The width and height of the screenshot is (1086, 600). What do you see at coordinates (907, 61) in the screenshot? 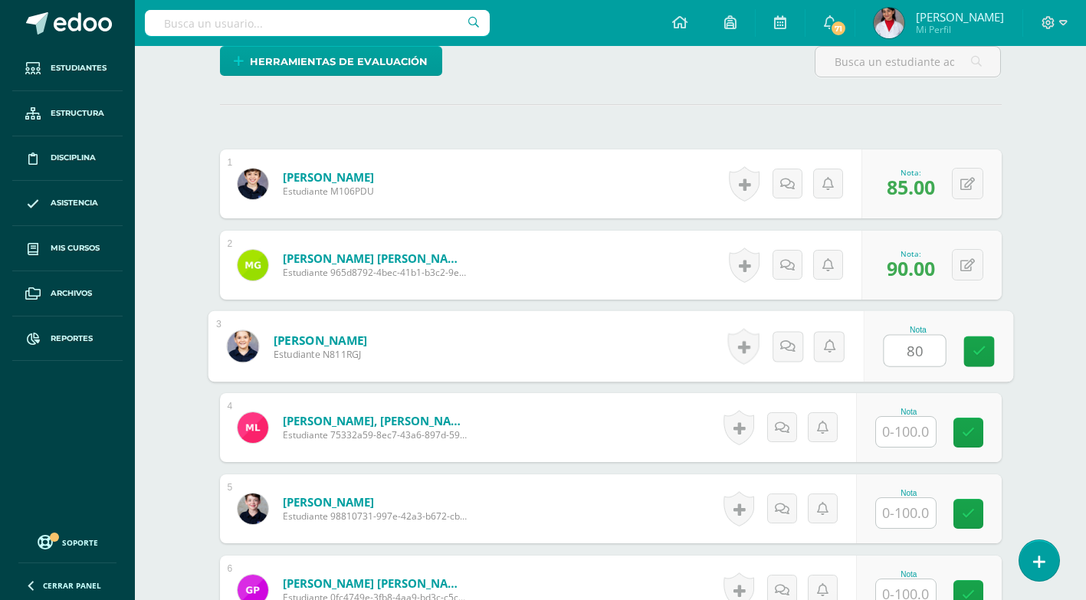
I see `input: Busca un estudiante aquí...` at bounding box center [907, 61].